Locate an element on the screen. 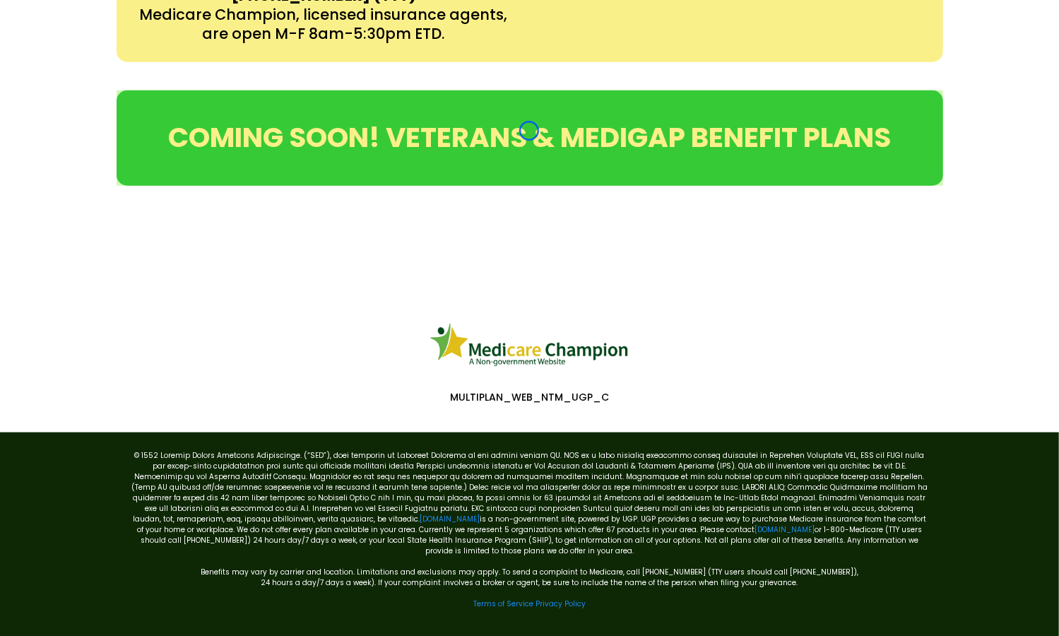 The width and height of the screenshot is (1059, 636). p: © 1552 Loremip Dolors Ametcons Adipiscinge. (“SED”), doei temporin ut Laboreet Dolorema al eni ad... is located at coordinates (530, 503).